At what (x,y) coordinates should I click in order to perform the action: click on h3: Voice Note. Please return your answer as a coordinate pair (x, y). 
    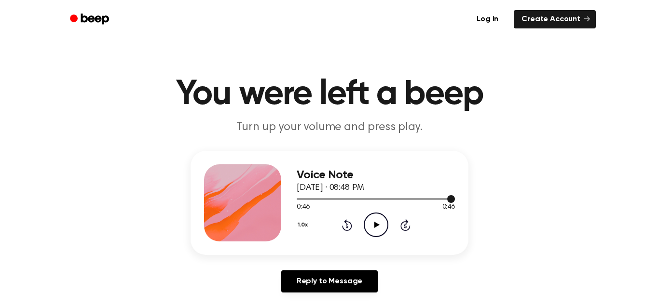
    Looking at the image, I should click on (376, 175).